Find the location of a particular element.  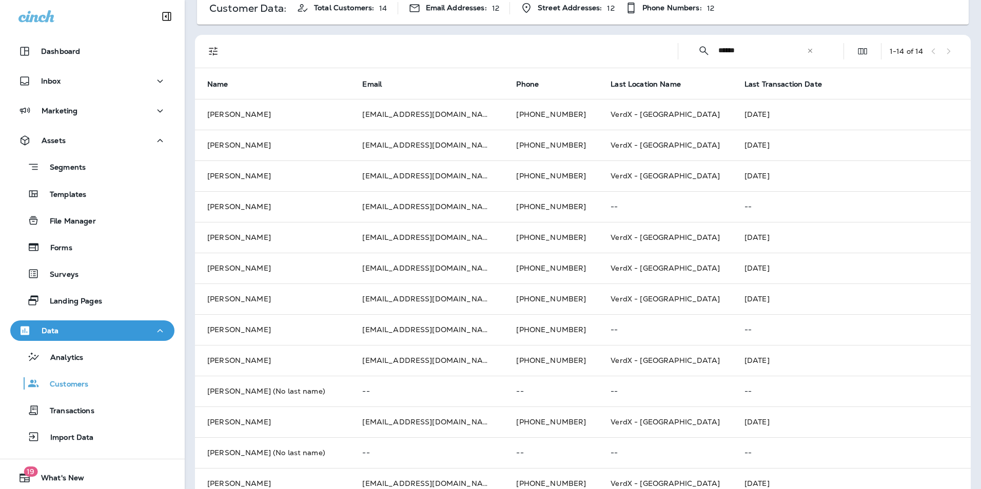

p: Transactions is located at coordinates (67, 411).